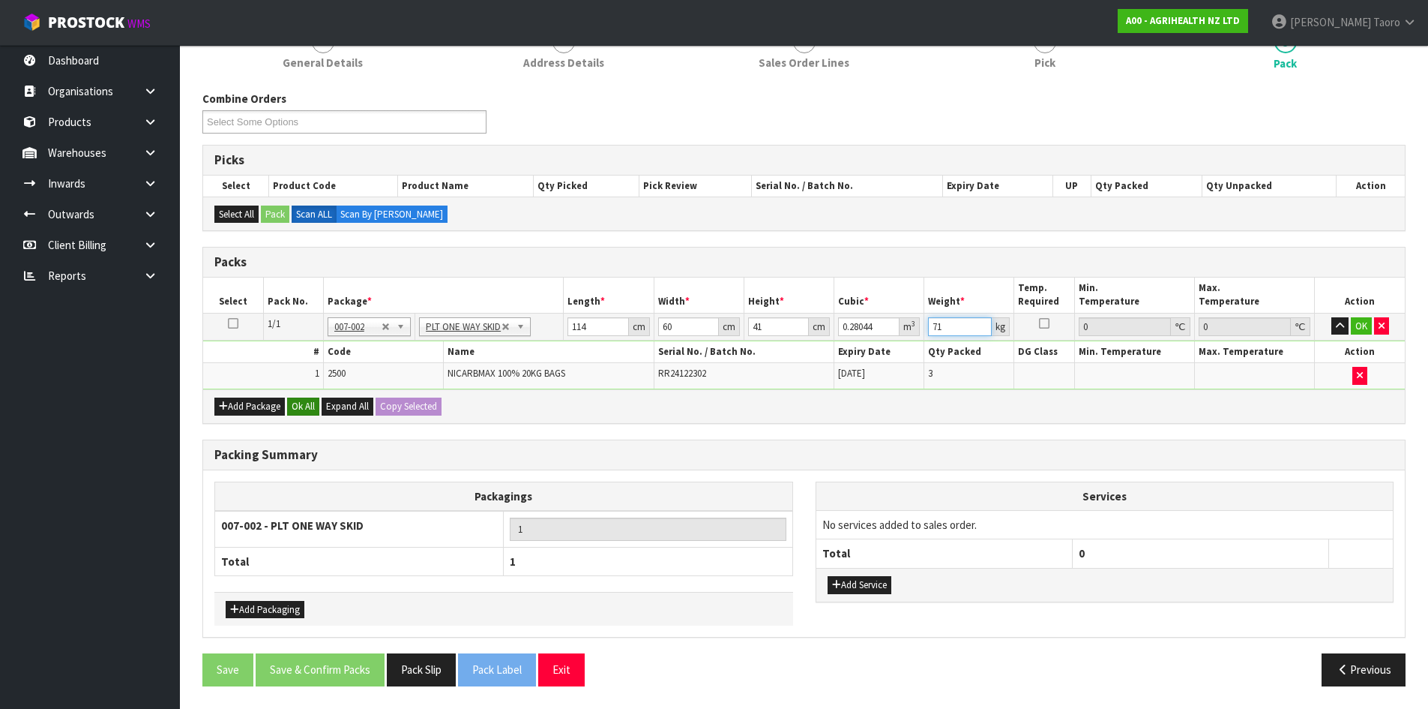  Describe the element at coordinates (347, 406) in the screenshot. I see `button: Expand All` at that location.